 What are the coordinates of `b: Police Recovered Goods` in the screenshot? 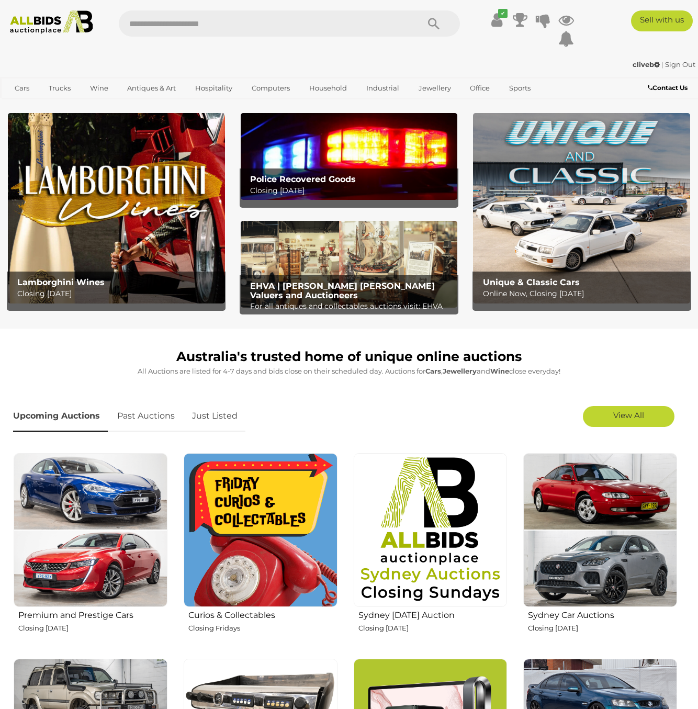 It's located at (303, 179).